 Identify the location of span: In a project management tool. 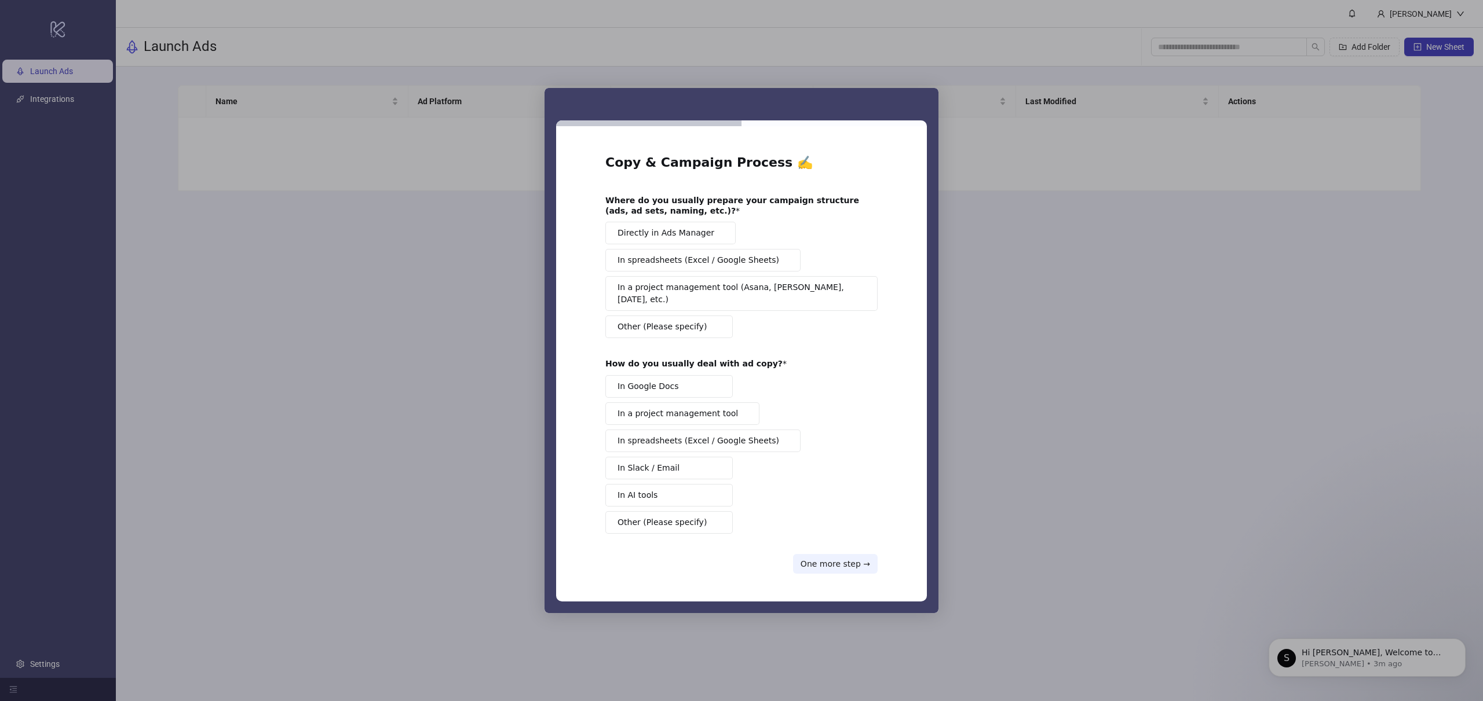
(678, 414).